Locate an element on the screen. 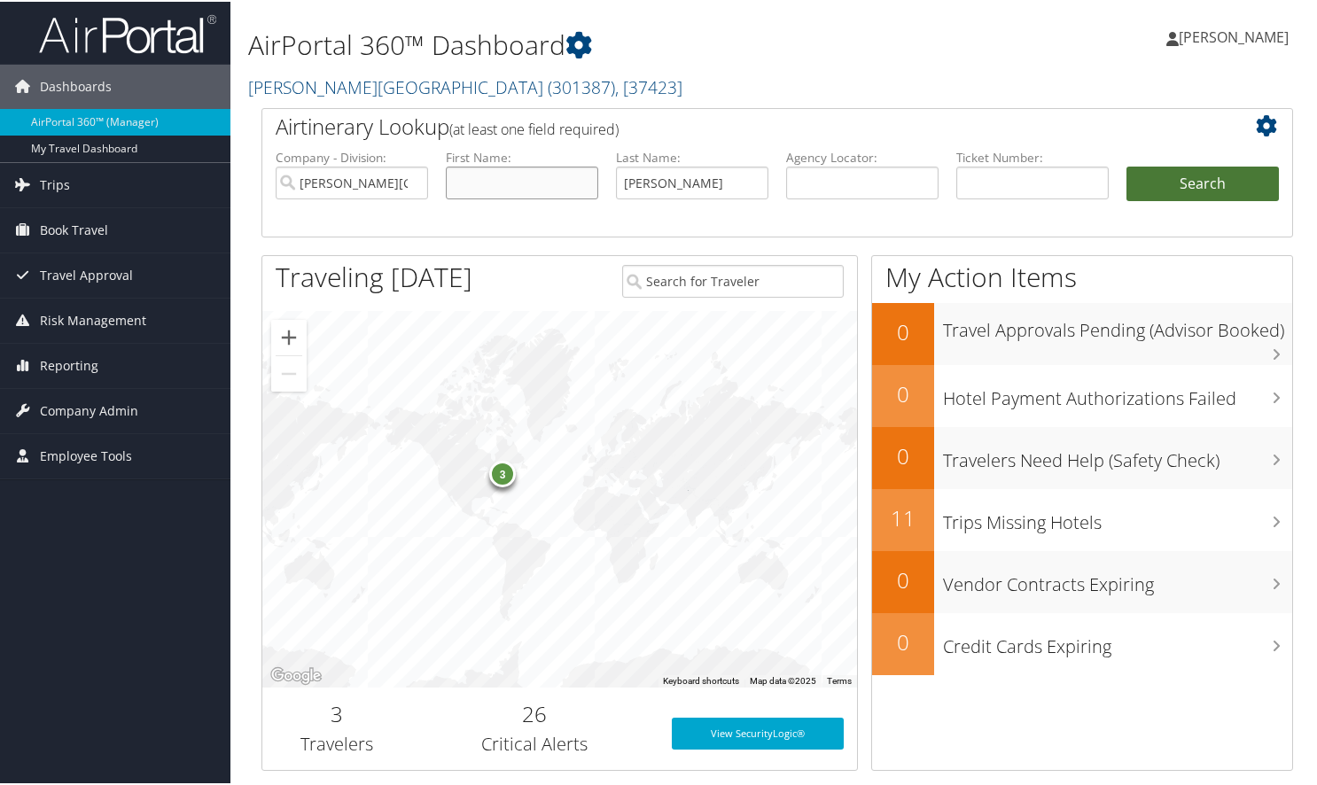  h3: Travel Approvals Pending (Advisor Booked) is located at coordinates (1117, 324).